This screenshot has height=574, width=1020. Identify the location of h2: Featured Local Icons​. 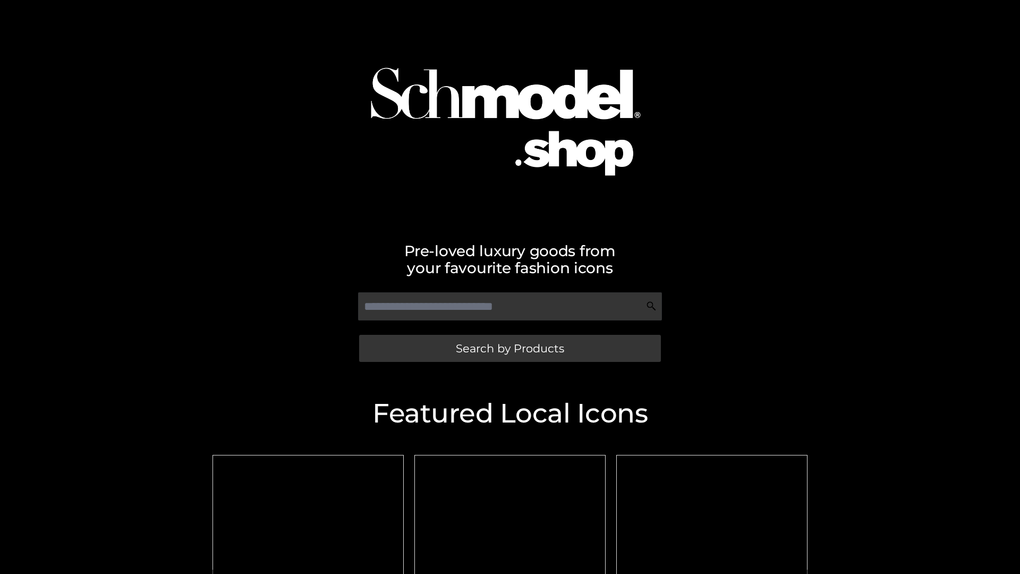
(510, 413).